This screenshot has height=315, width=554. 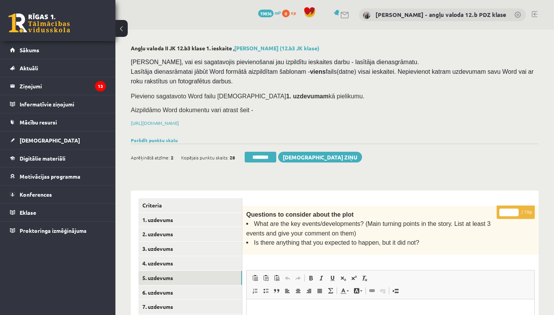 What do you see at coordinates (515, 212) in the screenshot?
I see `p: / 10p` at bounding box center [515, 212].